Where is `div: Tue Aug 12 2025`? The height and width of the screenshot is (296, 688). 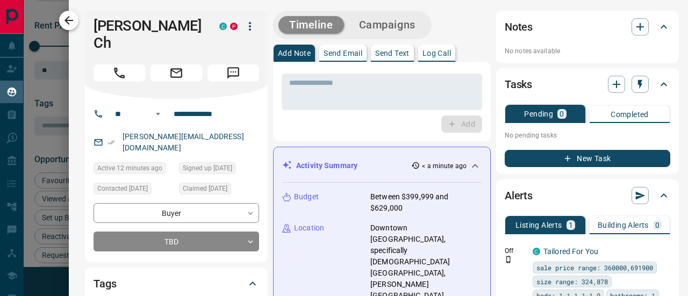
div: Tue Aug 12 2025 is located at coordinates (133, 170).